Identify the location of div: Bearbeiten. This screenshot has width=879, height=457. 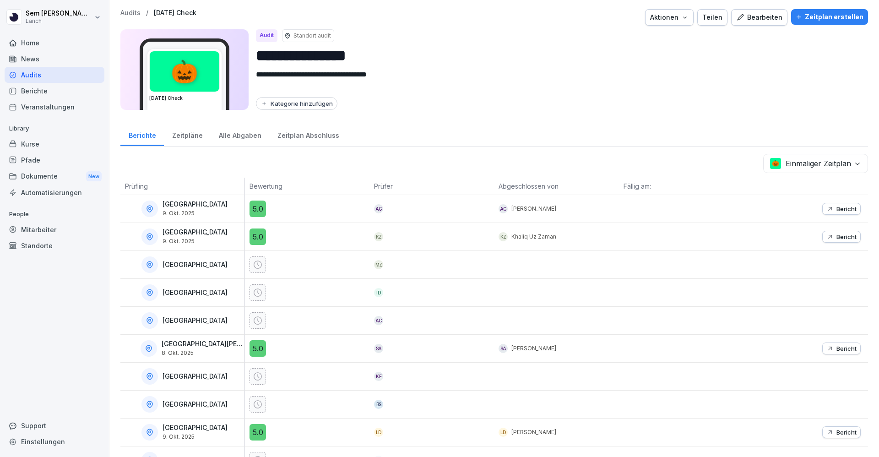
(759, 17).